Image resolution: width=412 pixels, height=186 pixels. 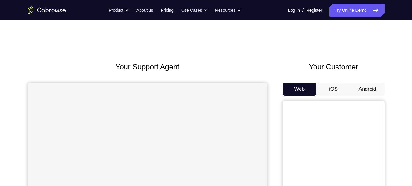 I want to click on a: Pricing, so click(x=167, y=10).